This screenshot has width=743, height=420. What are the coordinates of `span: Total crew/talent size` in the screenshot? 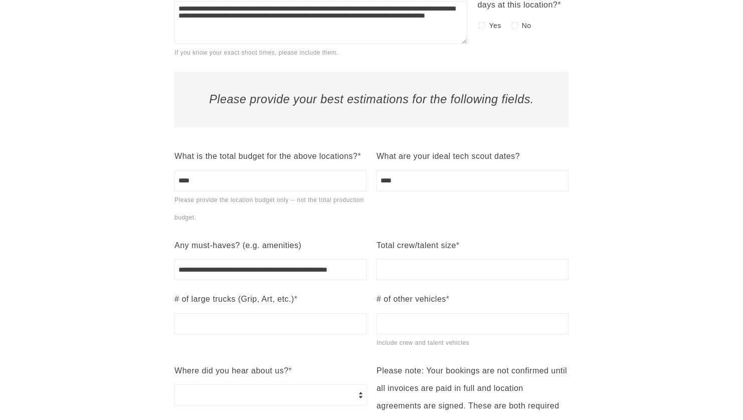 It's located at (416, 245).